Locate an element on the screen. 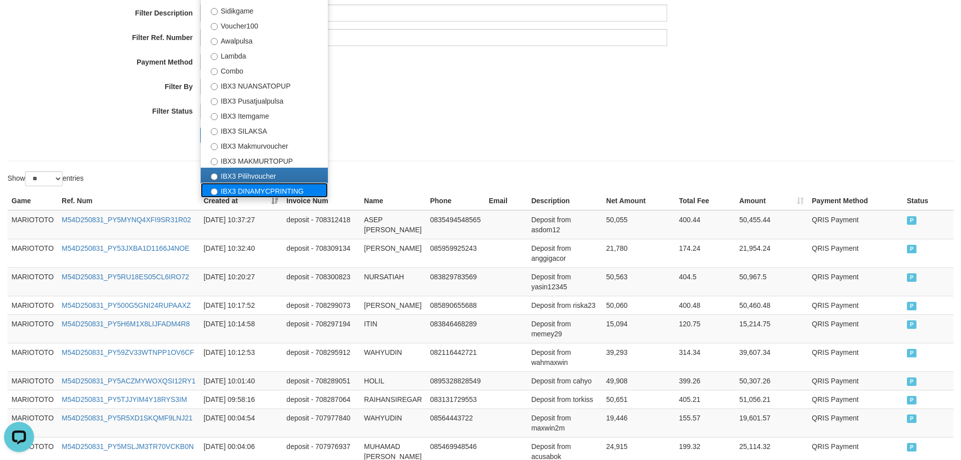 Image resolution: width=961 pixels, height=460 pixels. td: 08564443722 is located at coordinates (455, 422).